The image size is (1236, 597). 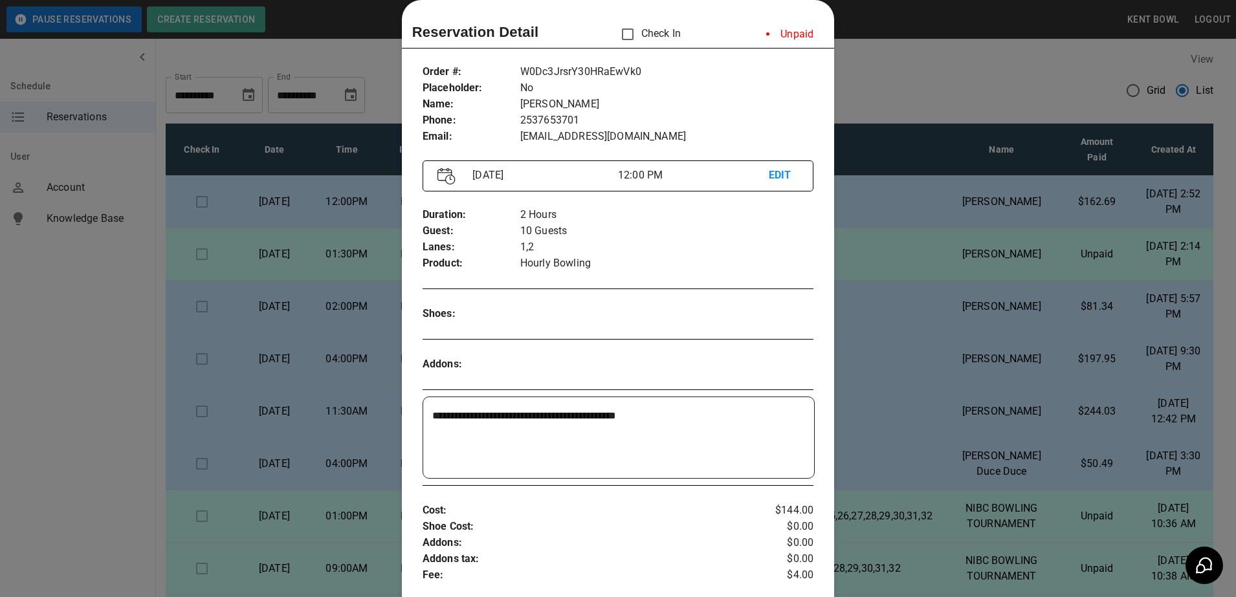 I want to click on p: Phone :, so click(x=471, y=120).